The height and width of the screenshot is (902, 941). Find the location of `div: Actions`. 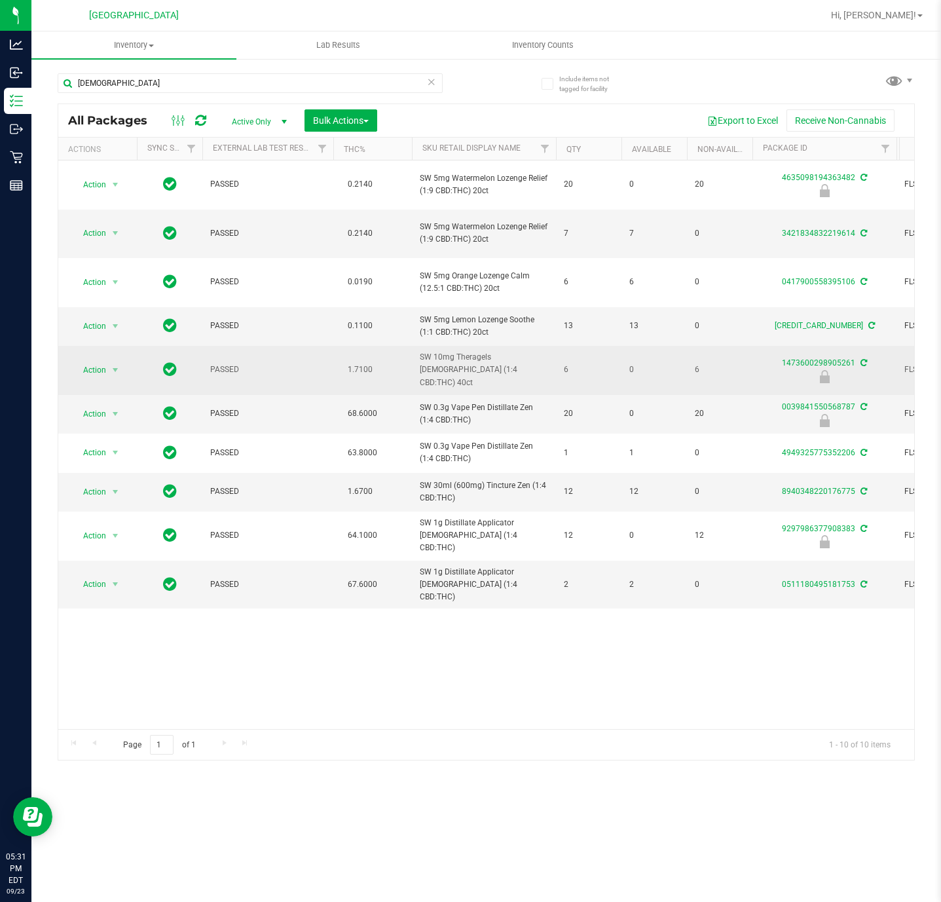

div: Actions is located at coordinates (100, 149).